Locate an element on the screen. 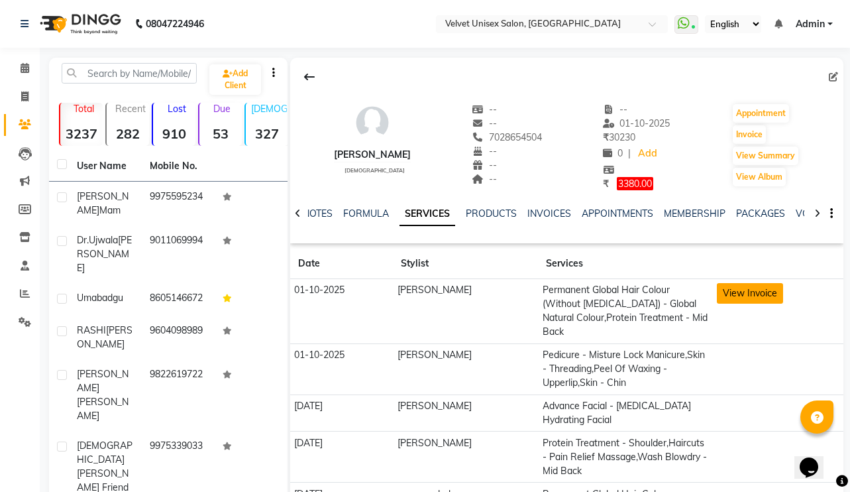  span: mam is located at coordinates (110, 210).